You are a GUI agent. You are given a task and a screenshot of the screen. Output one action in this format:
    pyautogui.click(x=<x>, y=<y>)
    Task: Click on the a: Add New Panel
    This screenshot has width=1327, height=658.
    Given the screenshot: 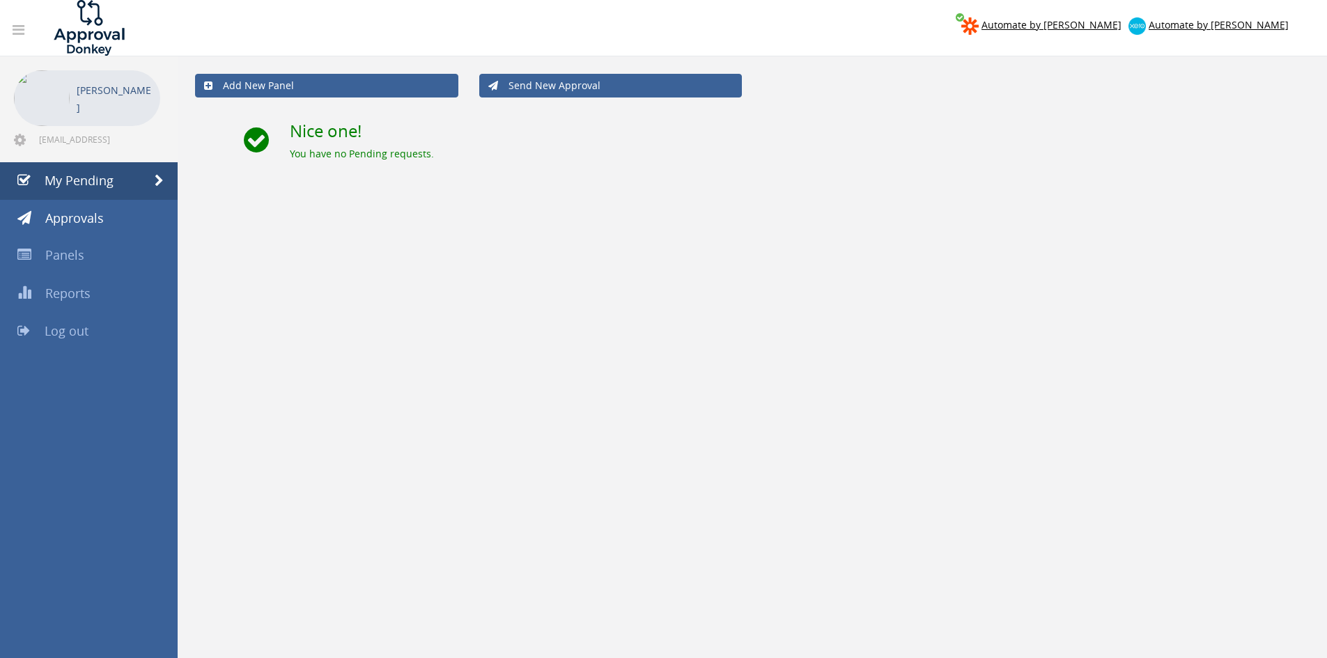 What is the action you would take?
    pyautogui.click(x=327, y=86)
    